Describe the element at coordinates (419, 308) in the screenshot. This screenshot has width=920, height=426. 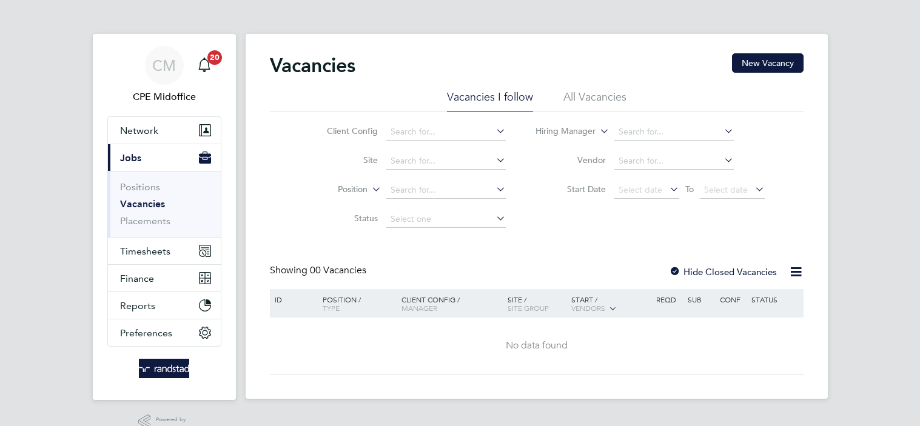
I see `span: Manager` at that location.